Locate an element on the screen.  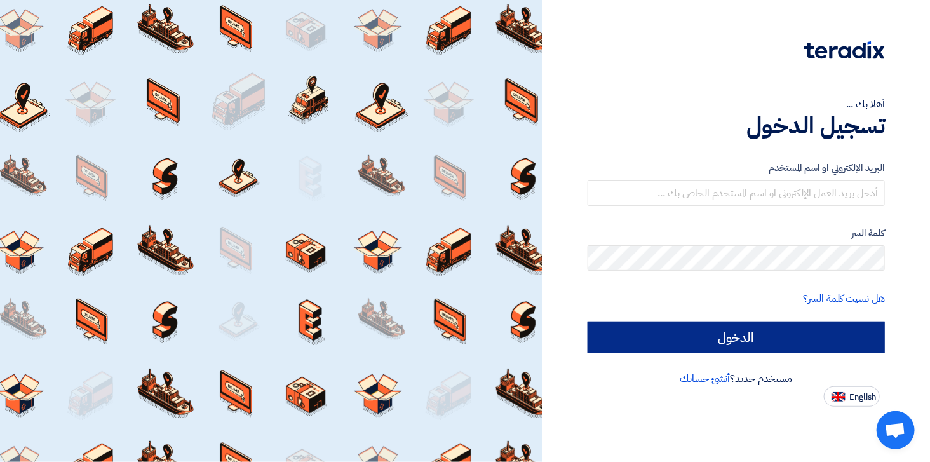
h1: تسجيل الدخول is located at coordinates (737, 126).